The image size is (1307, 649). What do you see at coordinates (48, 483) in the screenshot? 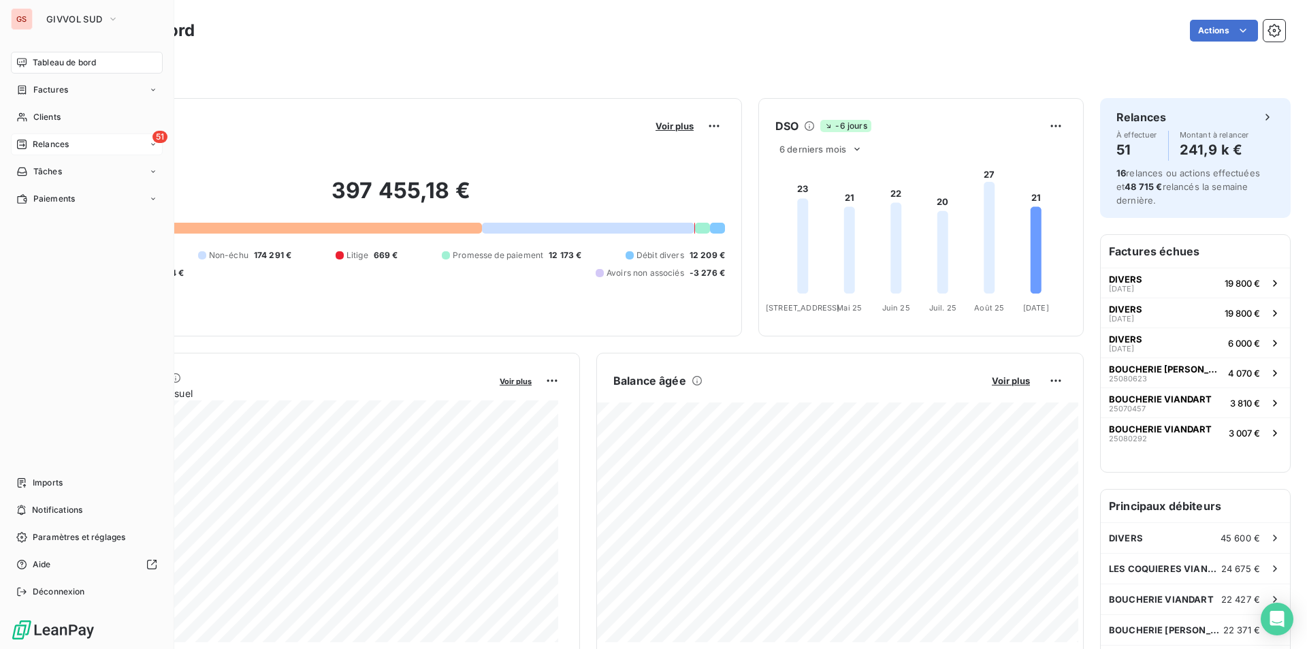
I see `span: Imports` at bounding box center [48, 483].